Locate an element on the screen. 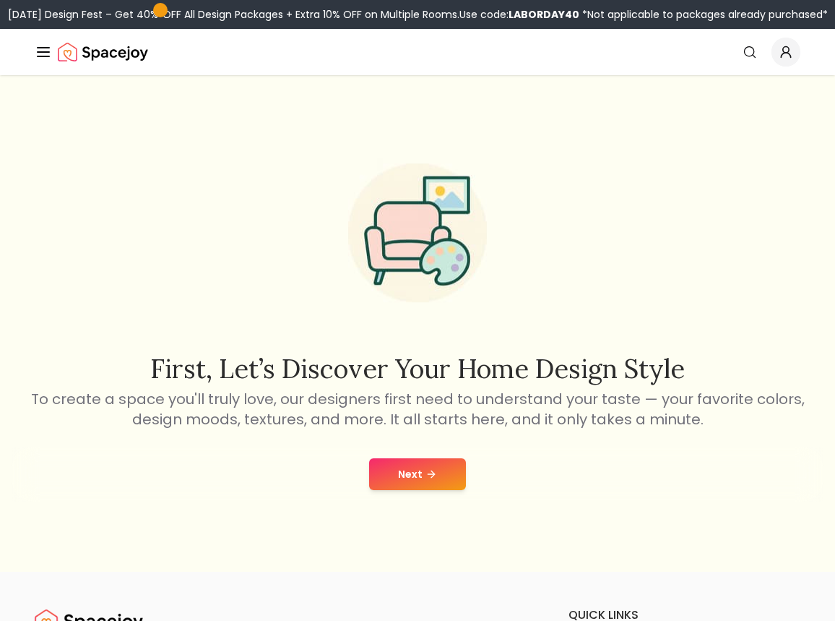  img: Spacejoy Logo is located at coordinates (103, 52).